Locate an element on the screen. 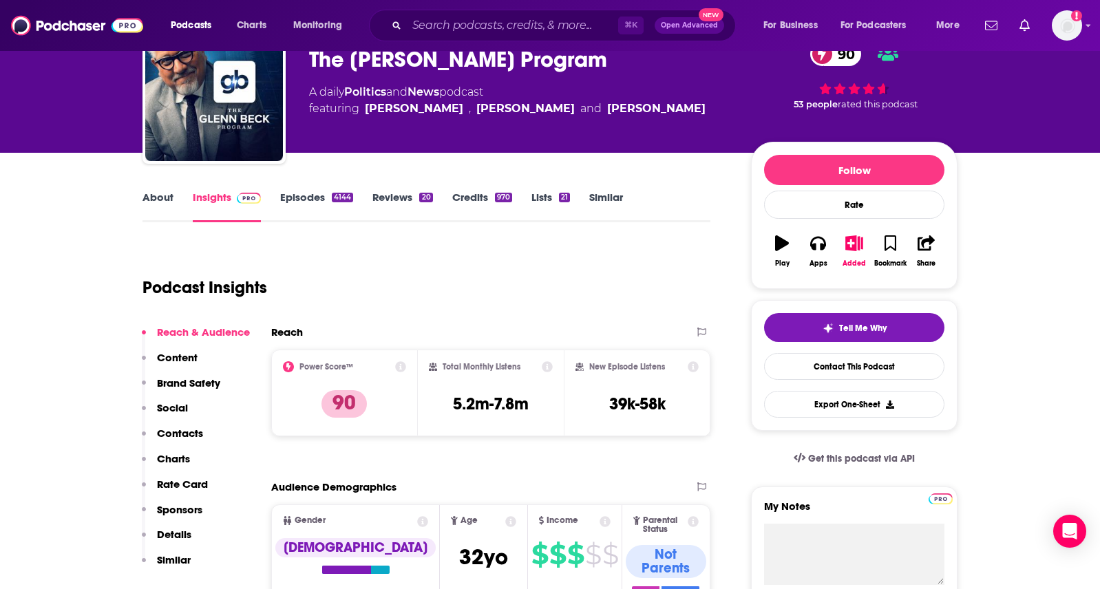 The image size is (1100, 589). h2: Audience Demographics is located at coordinates (334, 487).